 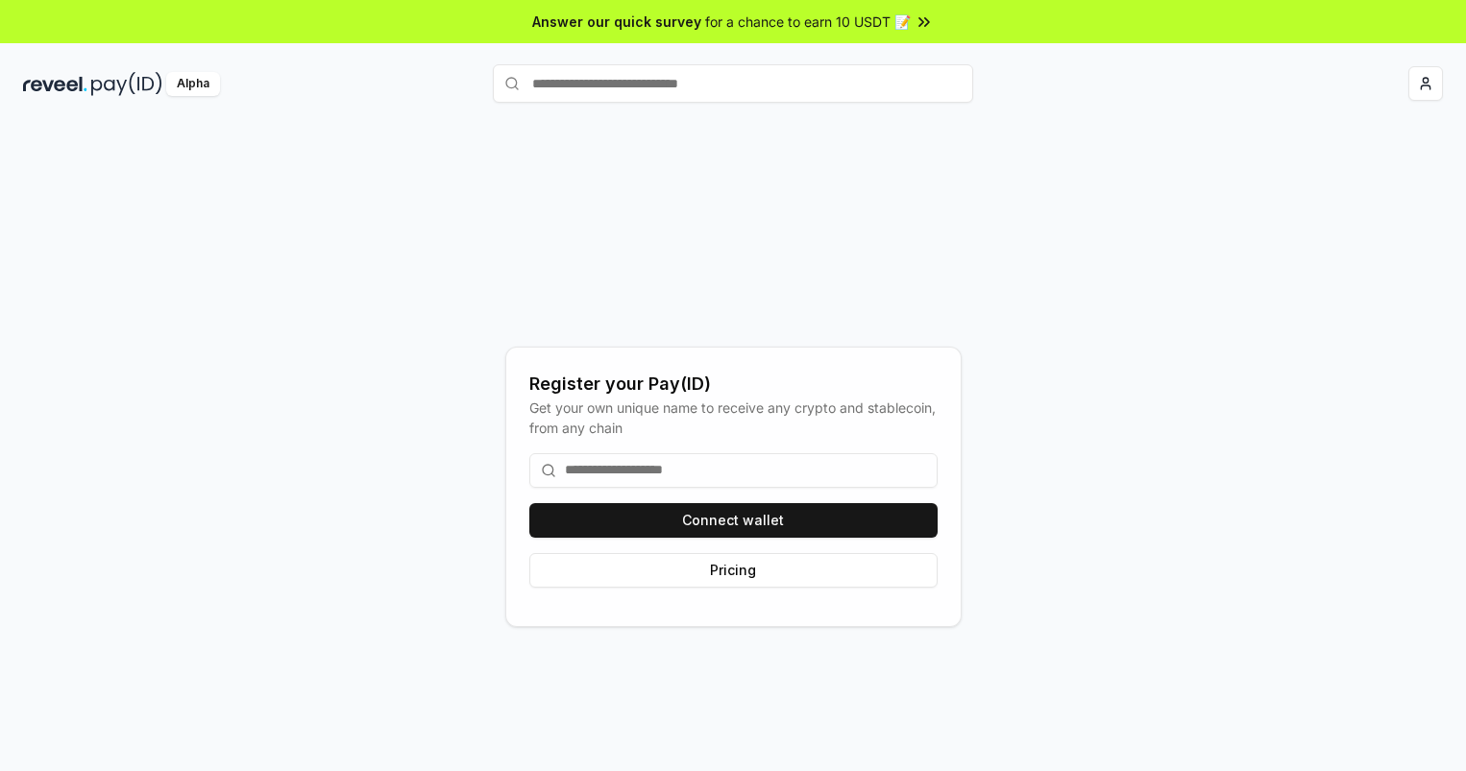 I want to click on div: Register your Pay(ID), so click(x=733, y=384).